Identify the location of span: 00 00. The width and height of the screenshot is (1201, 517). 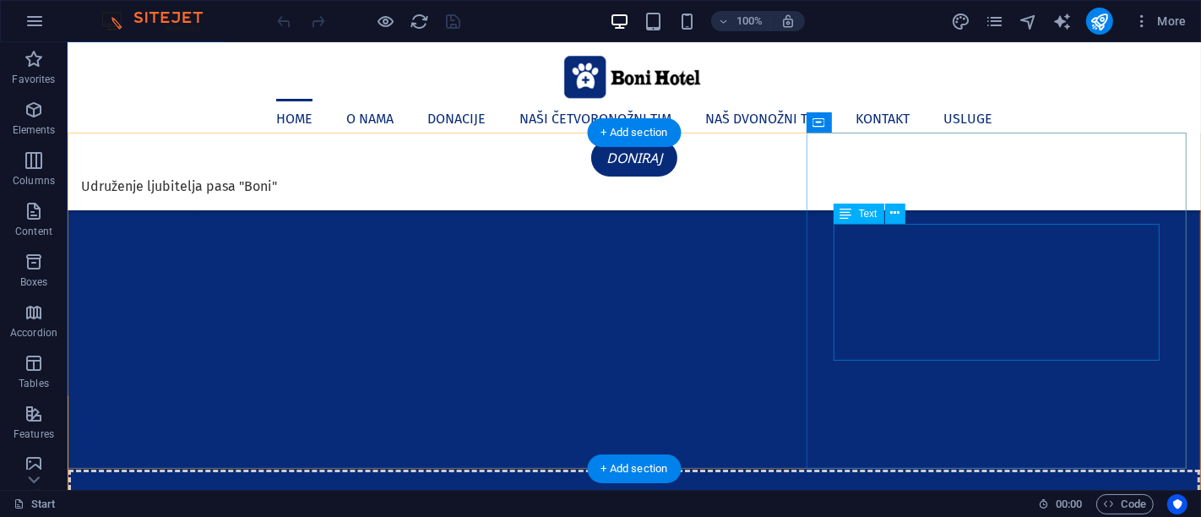
(1068, 504).